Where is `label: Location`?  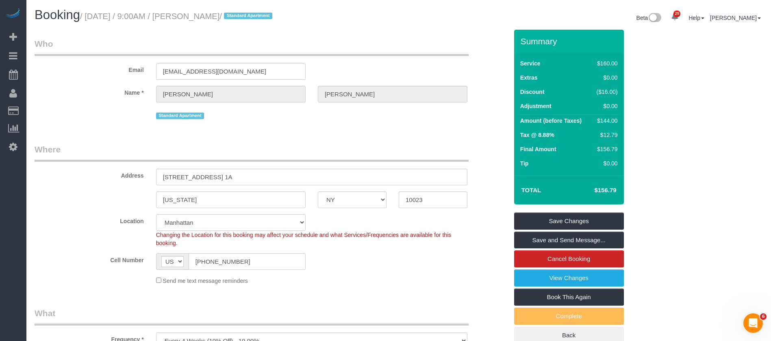 label: Location is located at coordinates (89, 220).